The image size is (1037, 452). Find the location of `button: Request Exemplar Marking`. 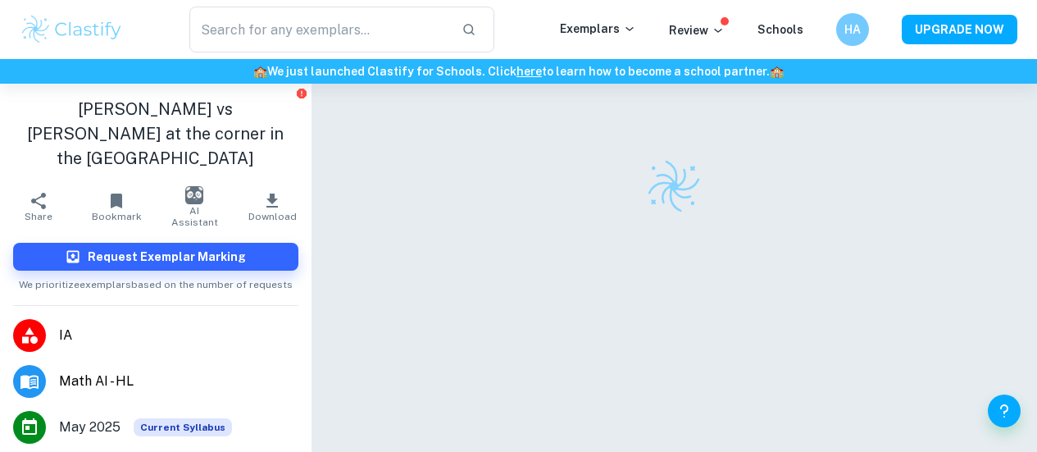

button: Request Exemplar Marking is located at coordinates (156, 257).